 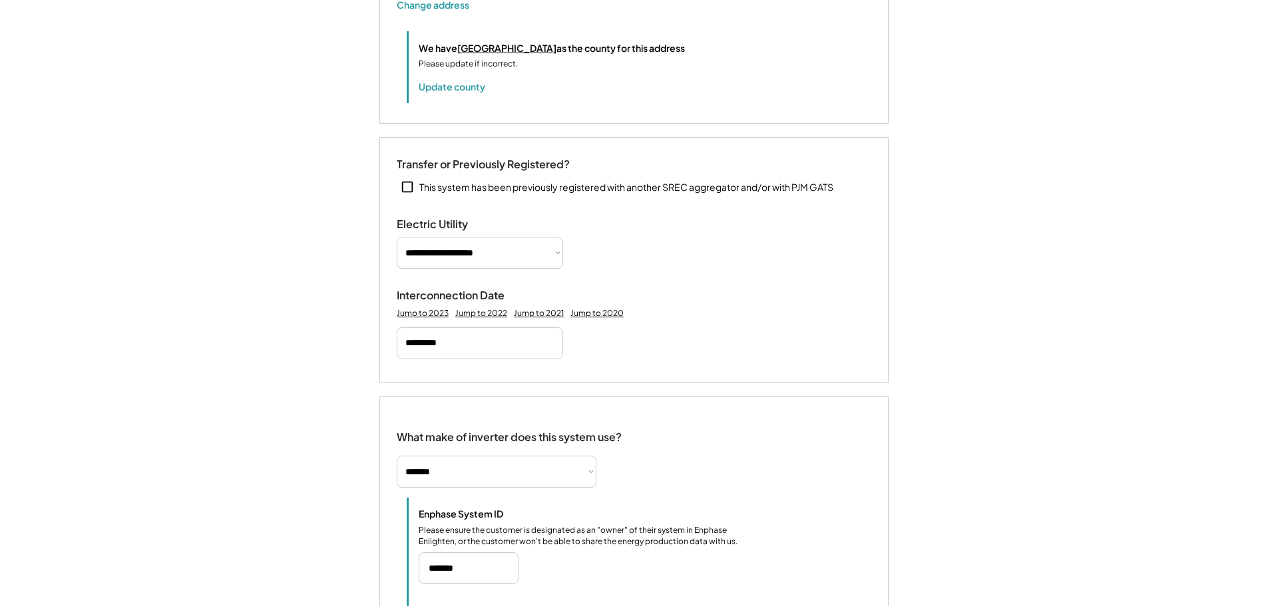 I want to click on div: Please ensure the customer is designated as an "owner" of their system in Enphase Enlighten, or t..., so click(x=585, y=536).